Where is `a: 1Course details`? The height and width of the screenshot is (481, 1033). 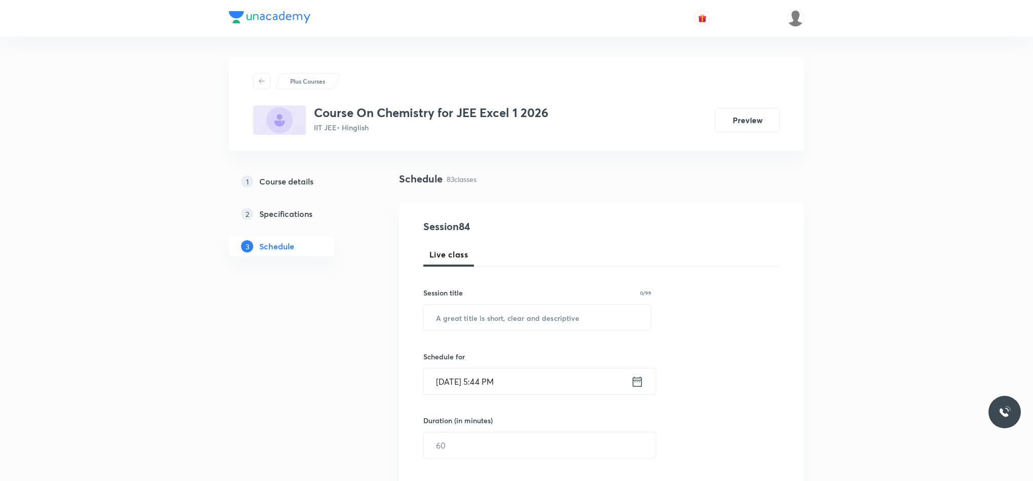 a: 1Course details is located at coordinates (298, 181).